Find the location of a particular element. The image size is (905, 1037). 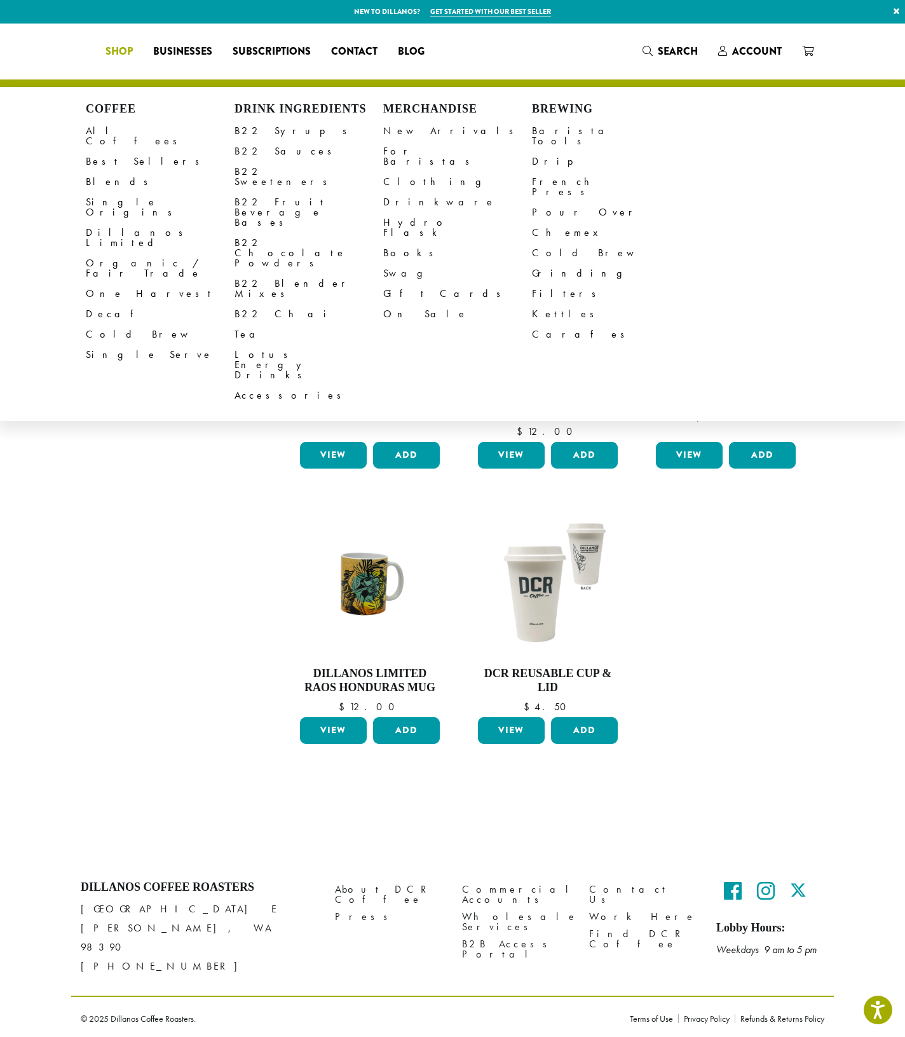

a: Swag is located at coordinates (458, 273).